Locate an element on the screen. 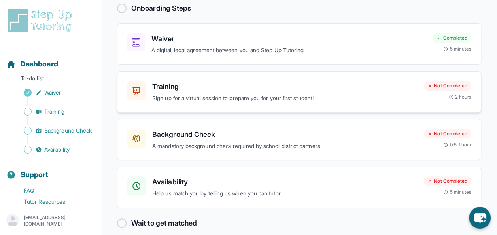 Image resolution: width=497 pixels, height=235 pixels. span: Availability is located at coordinates (57, 150).